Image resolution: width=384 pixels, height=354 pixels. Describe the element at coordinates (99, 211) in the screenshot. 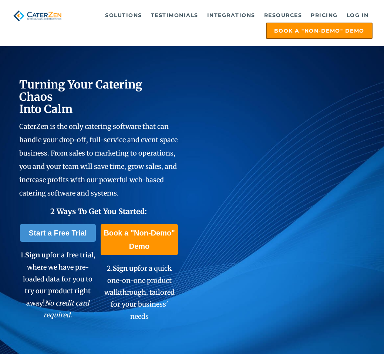

I see `span: 2 Ways To Get You Started:` at that location.